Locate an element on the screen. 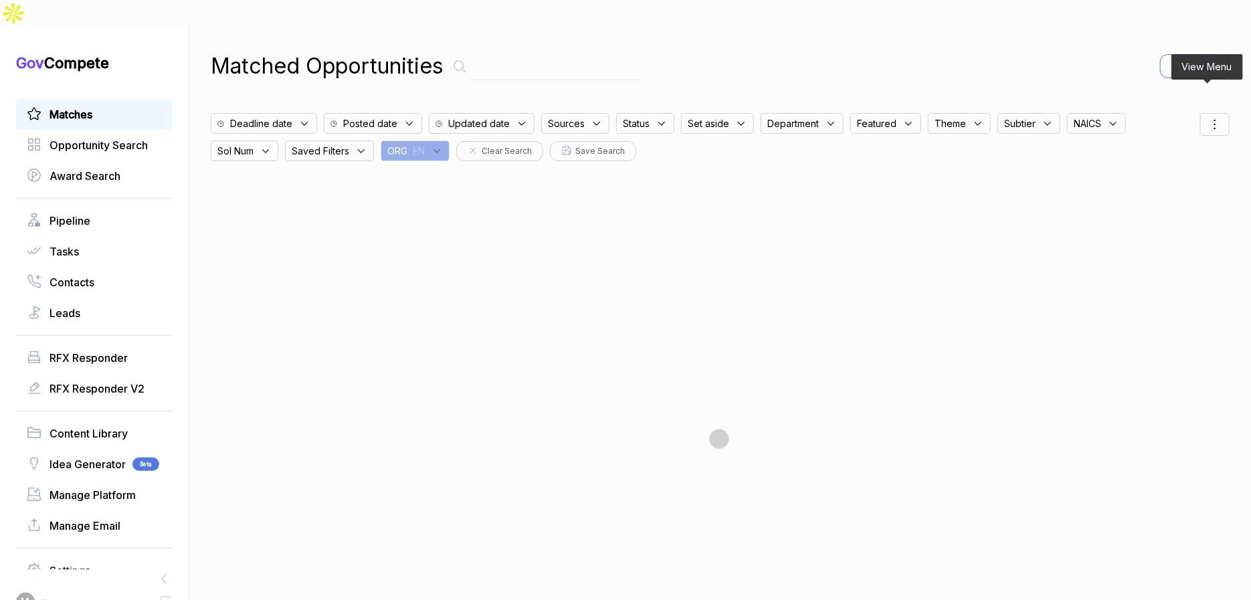 This screenshot has height=600, width=1251. span: Contacts is located at coordinates (72, 282).